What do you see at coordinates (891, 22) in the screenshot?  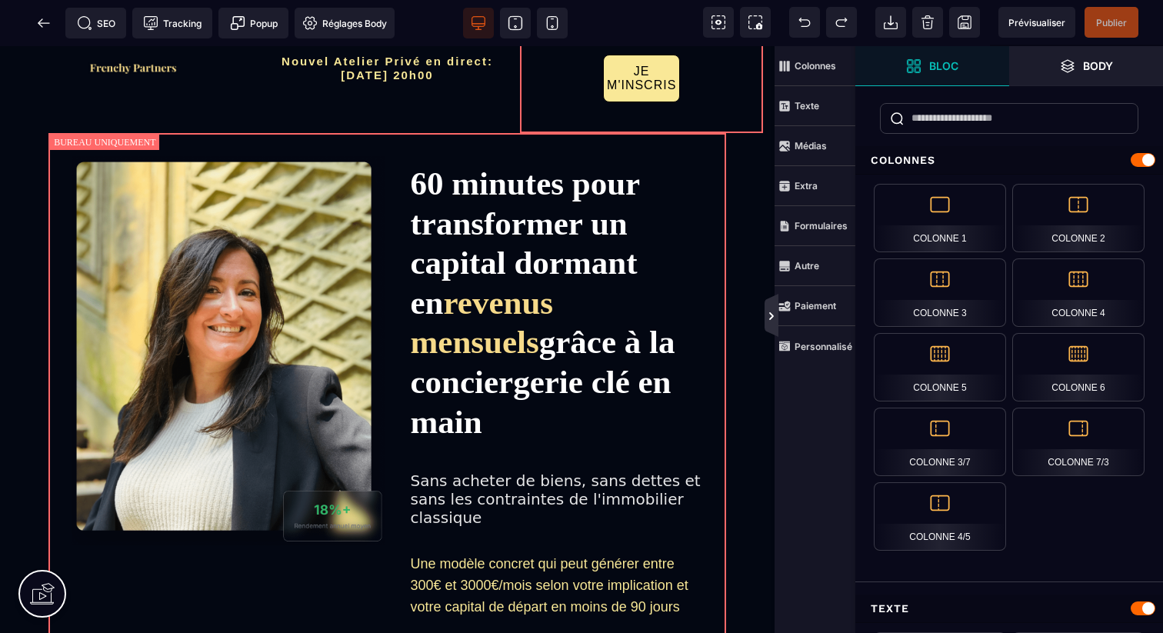 I see `span: Importer` at bounding box center [891, 22].